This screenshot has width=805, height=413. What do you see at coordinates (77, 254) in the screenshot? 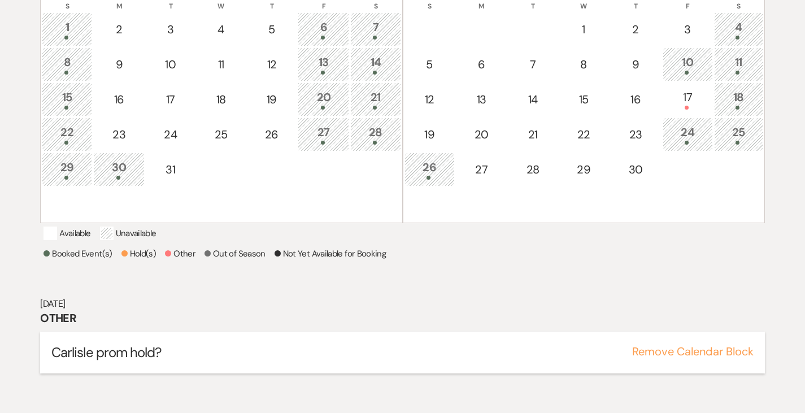
I see `p: Booked Event(s)` at bounding box center [77, 254].